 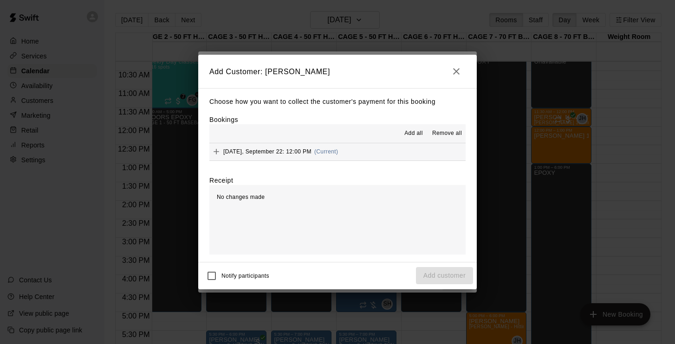 I want to click on label: Bookings, so click(x=224, y=120).